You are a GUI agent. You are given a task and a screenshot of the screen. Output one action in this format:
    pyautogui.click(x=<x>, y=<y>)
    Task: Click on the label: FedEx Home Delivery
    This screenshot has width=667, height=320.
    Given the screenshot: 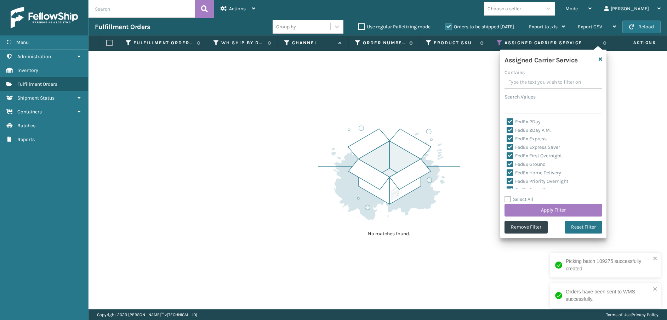 What is the action you would take?
    pyautogui.click(x=534, y=172)
    